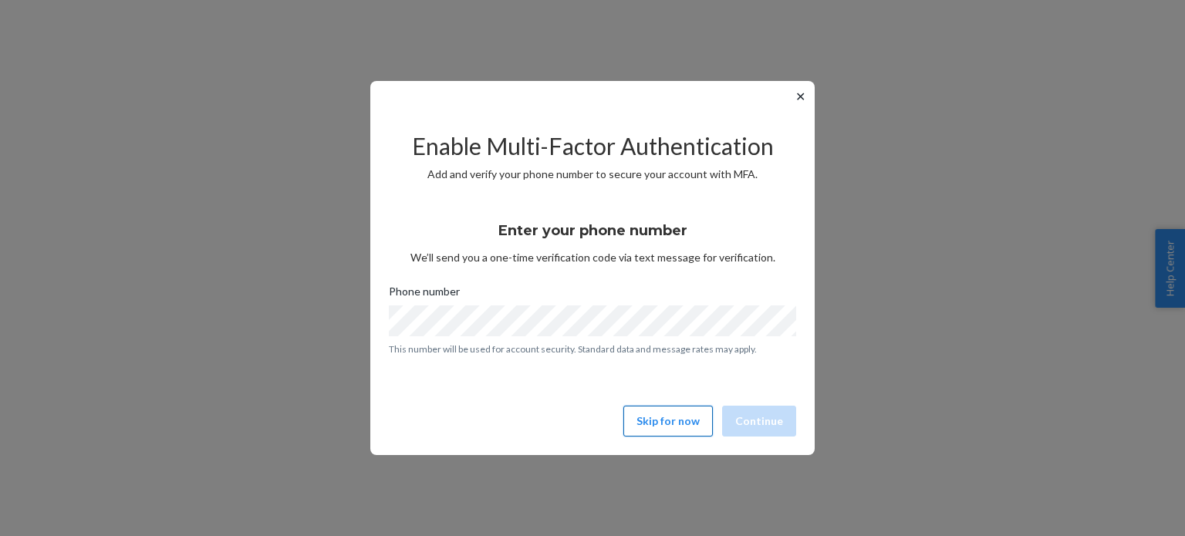 The width and height of the screenshot is (1185, 536). What do you see at coordinates (668, 421) in the screenshot?
I see `button: Skip for now` at bounding box center [668, 421].